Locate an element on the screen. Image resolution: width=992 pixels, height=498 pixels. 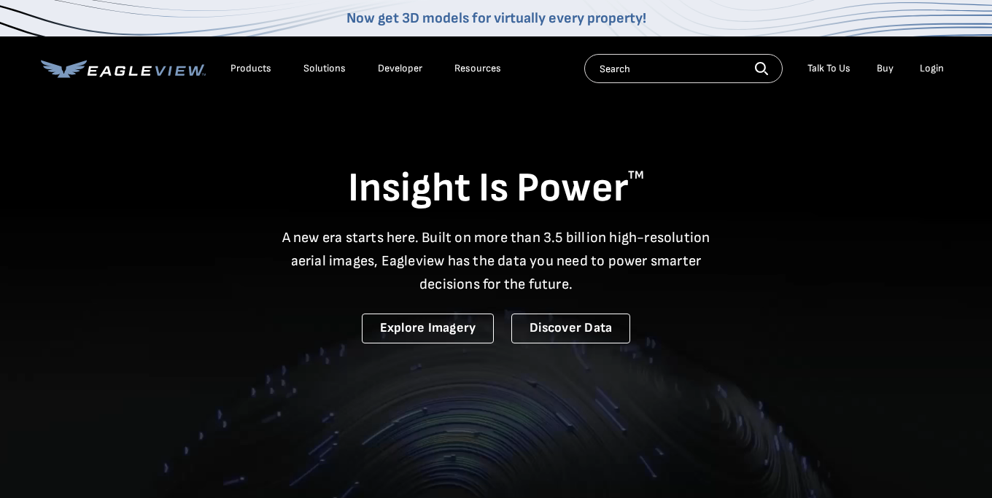
p: A new era starts here. Built on more than 3.5 billion high-resolution aerial images, Eagleview ha... is located at coordinates (496, 261).